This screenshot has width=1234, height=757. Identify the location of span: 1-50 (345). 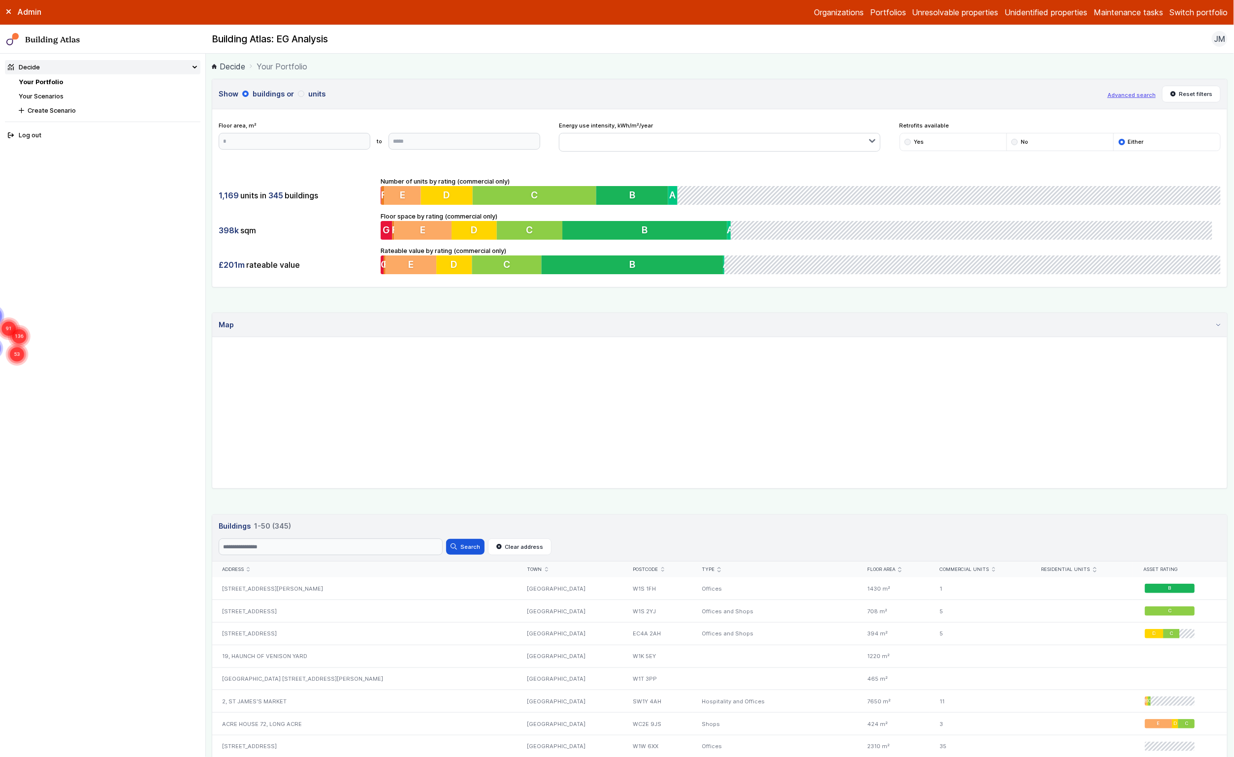
(272, 526).